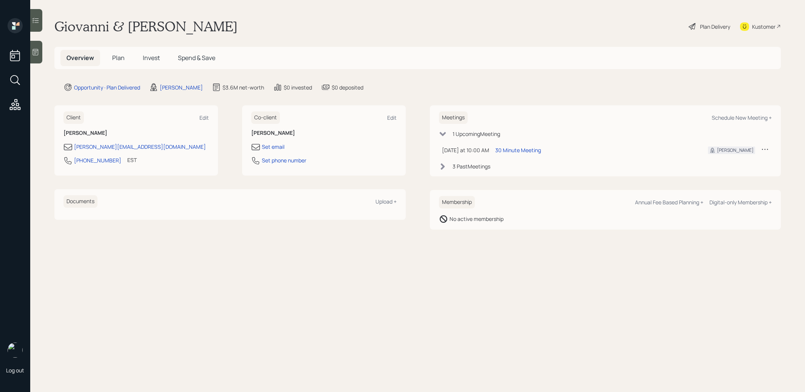 The width and height of the screenshot is (805, 392). What do you see at coordinates (81, 201) in the screenshot?
I see `h6: Documents` at bounding box center [81, 201].